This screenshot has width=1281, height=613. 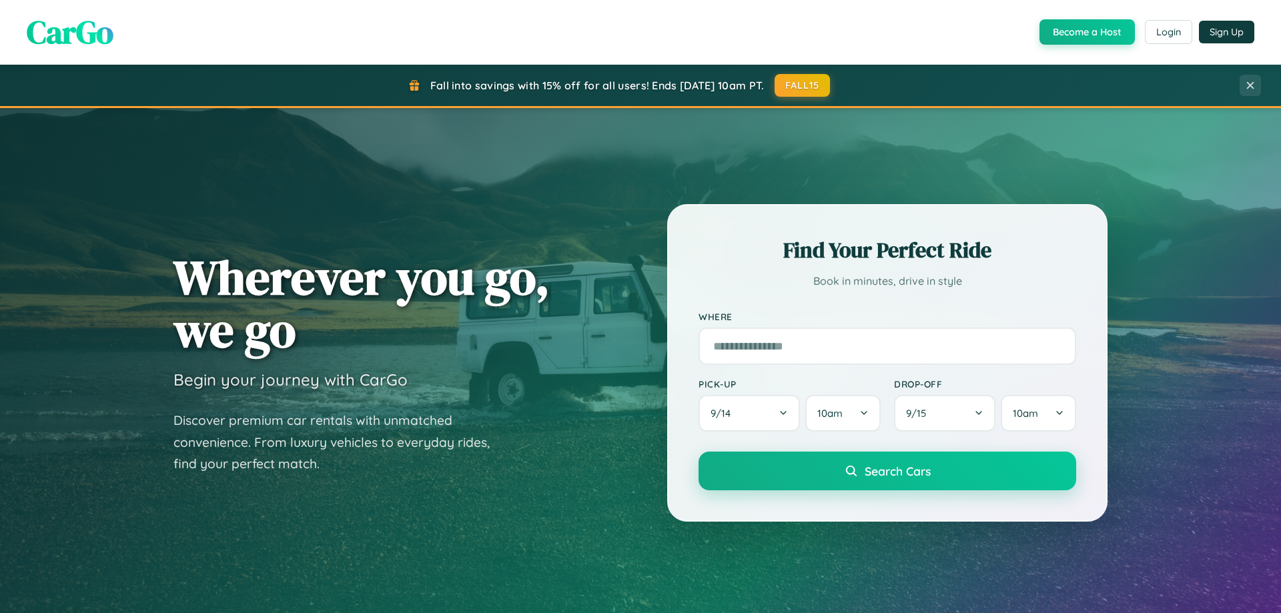 What do you see at coordinates (340, 442) in the screenshot?
I see `p: Discover premium car rentals with unmatched convenience. From luxury vehicles to everyday rides, ...` at bounding box center [340, 442].